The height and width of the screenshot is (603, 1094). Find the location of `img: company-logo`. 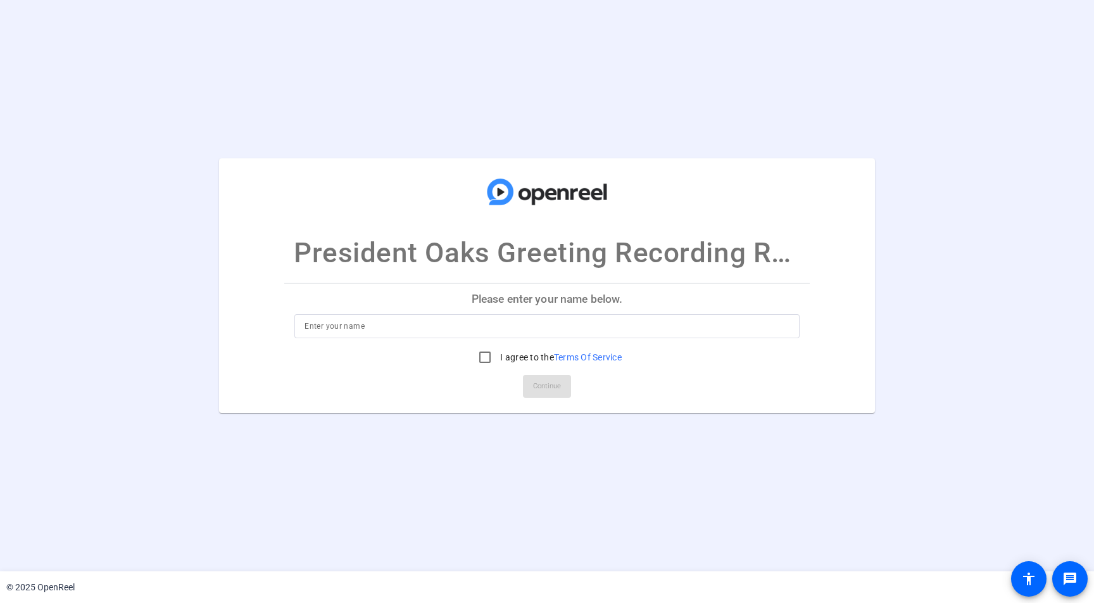

img: company-logo is located at coordinates (547, 192).